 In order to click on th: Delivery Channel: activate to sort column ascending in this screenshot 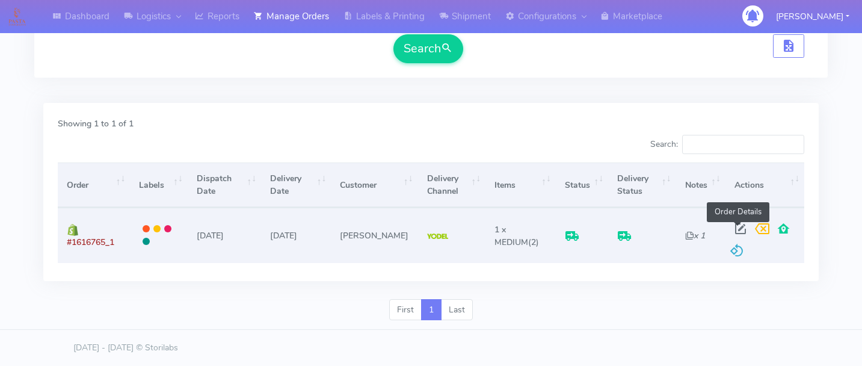, I will do `click(452, 185)`.